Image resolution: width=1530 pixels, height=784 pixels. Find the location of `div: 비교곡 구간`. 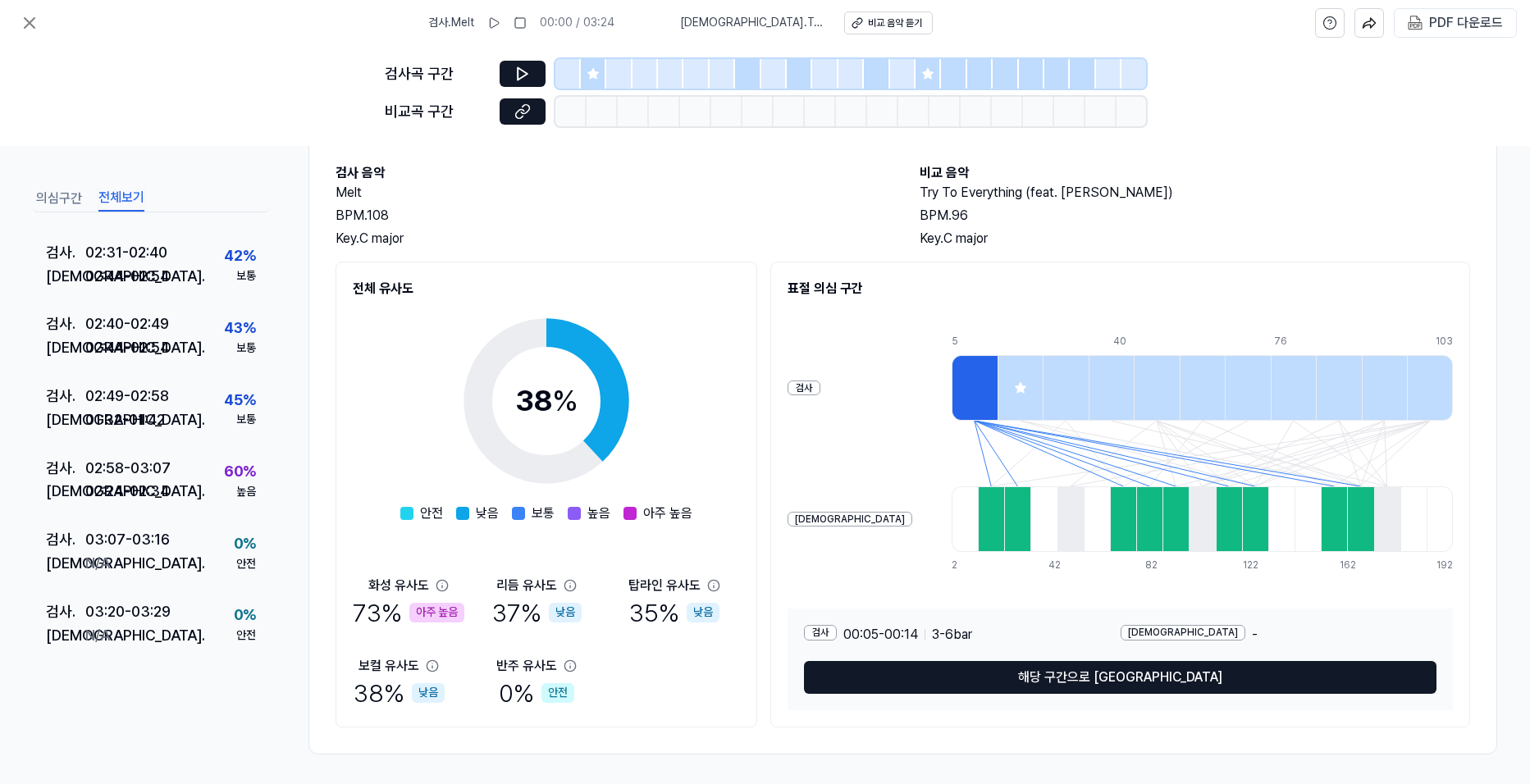

div: 비교곡 구간 is located at coordinates (437, 111).